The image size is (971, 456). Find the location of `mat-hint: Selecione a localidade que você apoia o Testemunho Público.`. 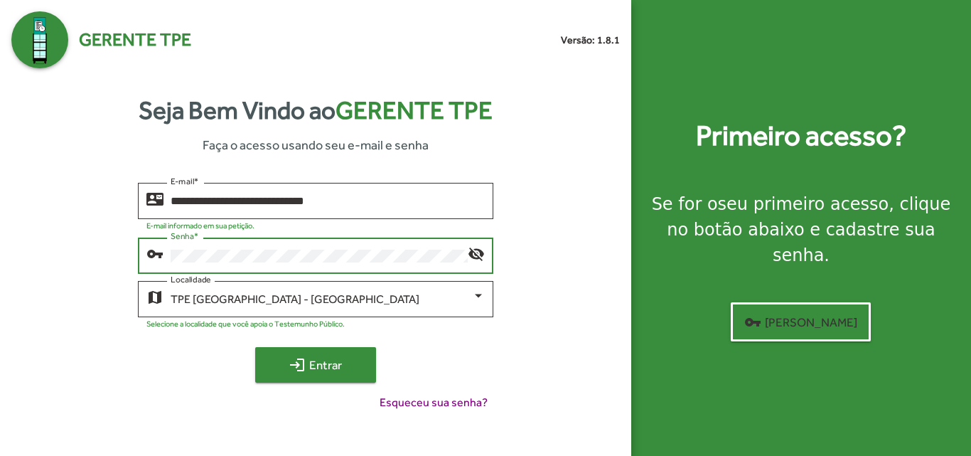

mat-hint: Selecione a localidade que você apoia o Testemunho Público. is located at coordinates (245, 323).